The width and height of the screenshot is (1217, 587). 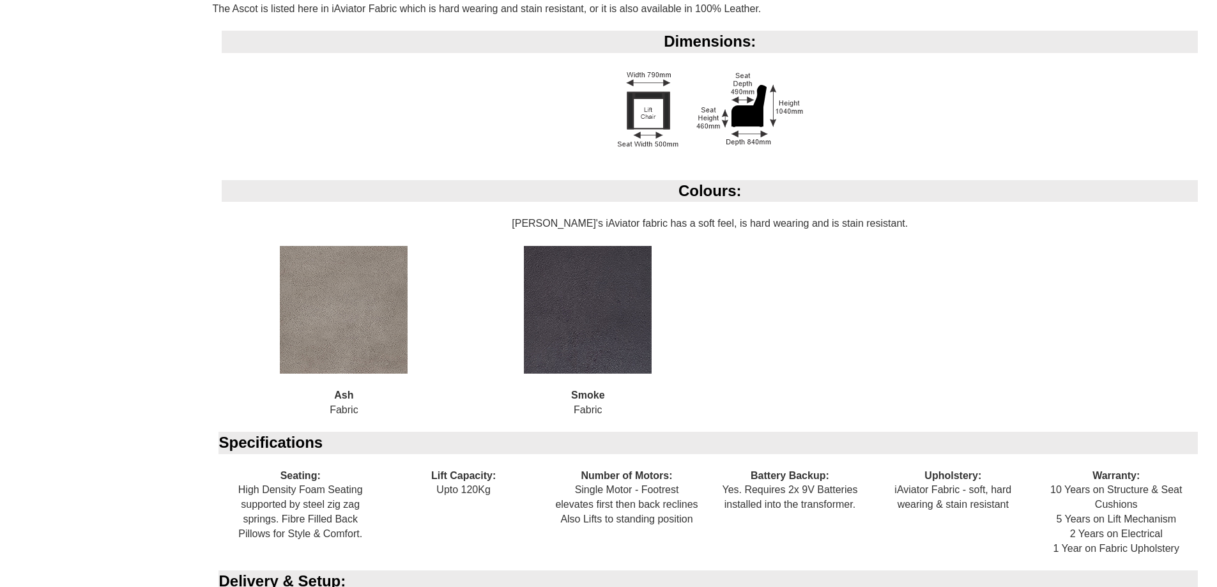 I want to click on b: Number of Motors:, so click(x=626, y=475).